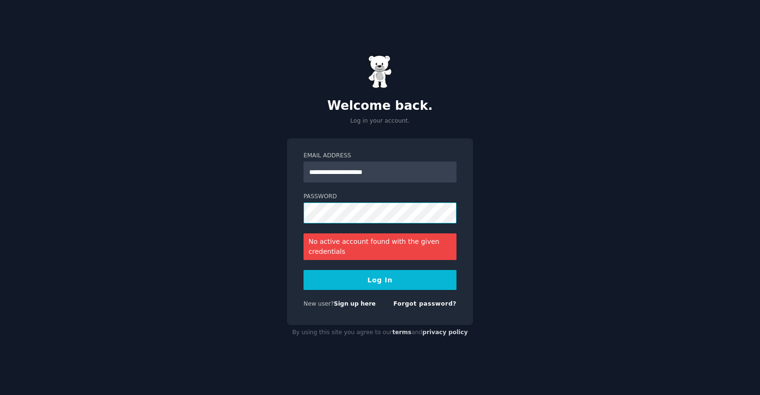 The height and width of the screenshot is (395, 760). What do you see at coordinates (445, 332) in the screenshot?
I see `a: privacy policy` at bounding box center [445, 332].